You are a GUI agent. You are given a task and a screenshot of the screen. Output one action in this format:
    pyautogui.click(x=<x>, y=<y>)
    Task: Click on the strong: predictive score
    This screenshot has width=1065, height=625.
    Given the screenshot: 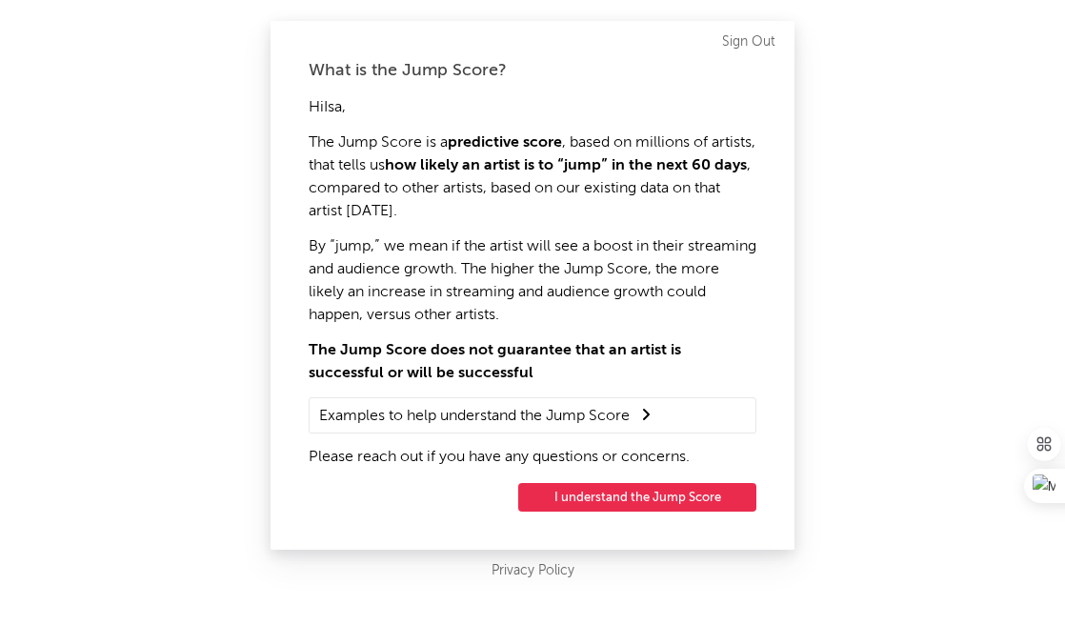 What is the action you would take?
    pyautogui.click(x=505, y=143)
    